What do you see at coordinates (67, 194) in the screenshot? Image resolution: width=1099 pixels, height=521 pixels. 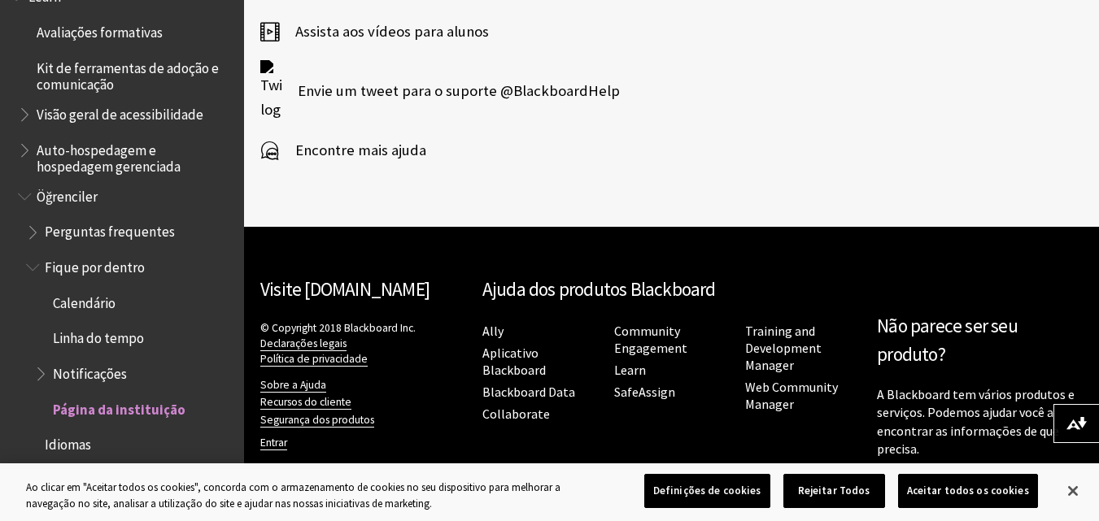 I see `span: Öğrenciler` at bounding box center [67, 194].